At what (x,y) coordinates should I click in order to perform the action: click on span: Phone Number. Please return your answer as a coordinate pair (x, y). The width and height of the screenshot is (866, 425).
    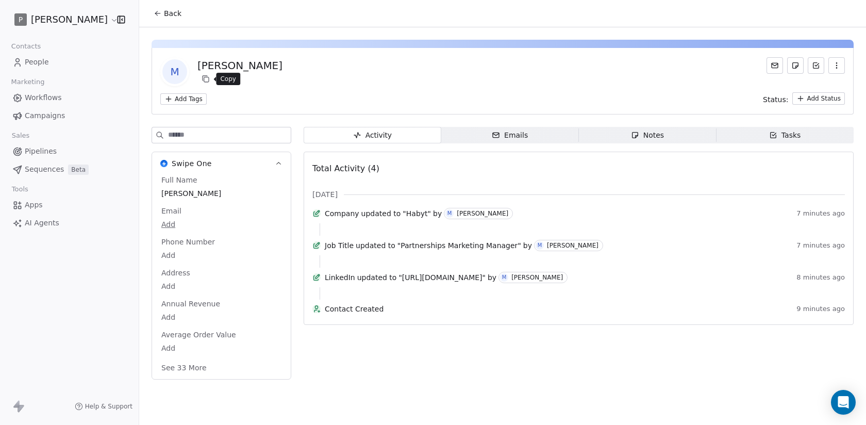
    Looking at the image, I should click on (188, 242).